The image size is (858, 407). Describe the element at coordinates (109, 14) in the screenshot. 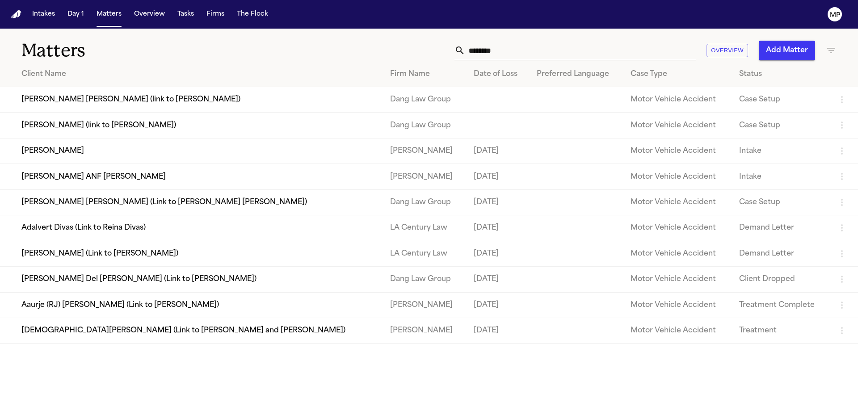

I see `button: Matters` at that location.